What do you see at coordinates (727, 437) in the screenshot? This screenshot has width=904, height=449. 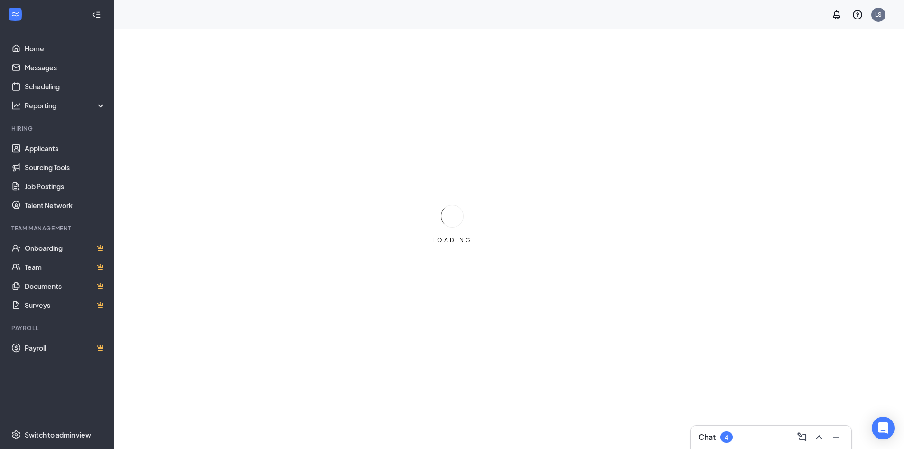 I see `div: 4` at bounding box center [727, 437].